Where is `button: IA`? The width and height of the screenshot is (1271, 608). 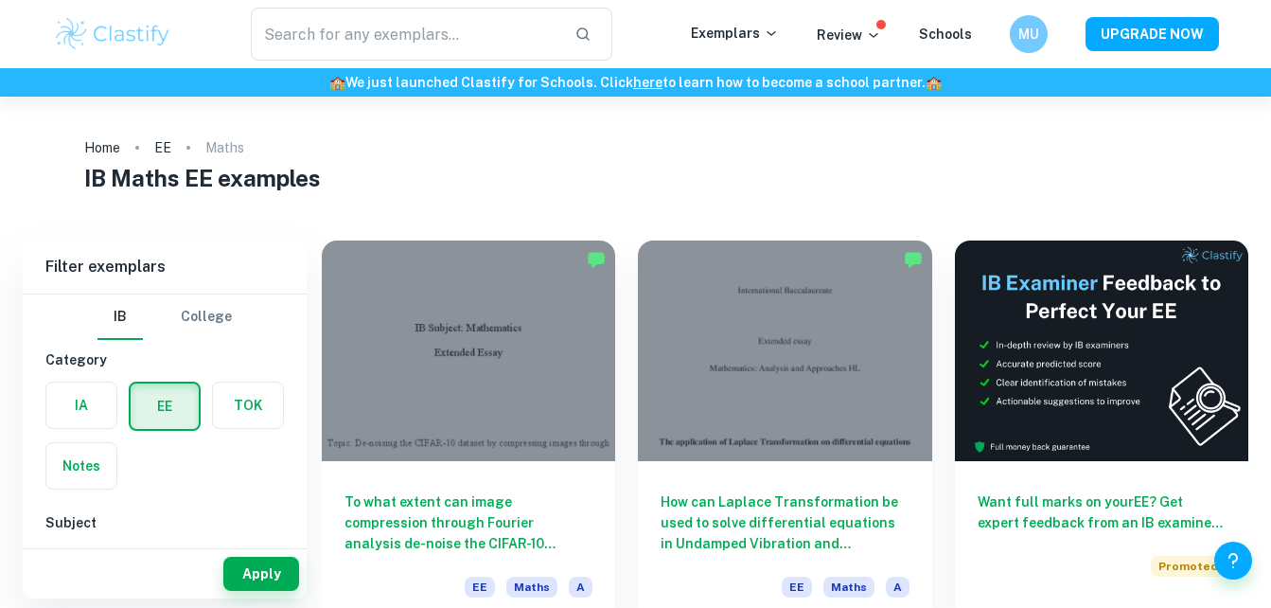 button: IA is located at coordinates (81, 405).